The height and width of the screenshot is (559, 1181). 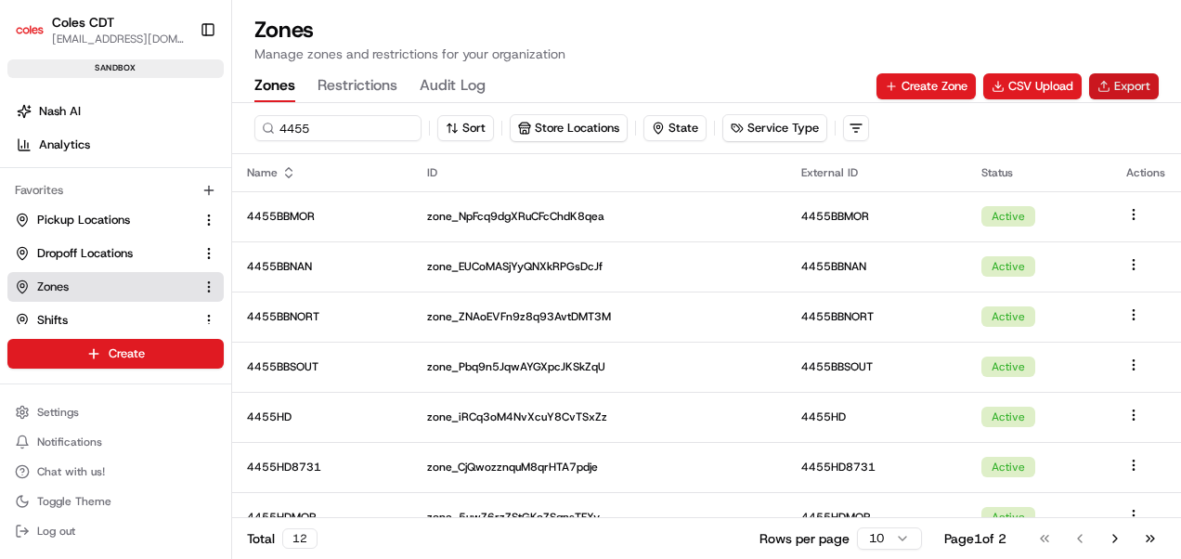 I want to click on h1: Zones, so click(x=707, y=30).